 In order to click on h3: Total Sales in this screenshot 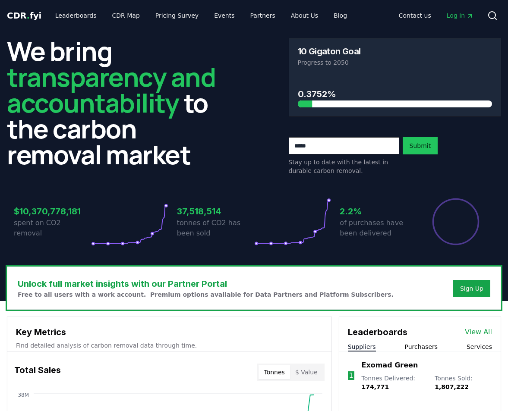, I will do `click(38, 372)`.